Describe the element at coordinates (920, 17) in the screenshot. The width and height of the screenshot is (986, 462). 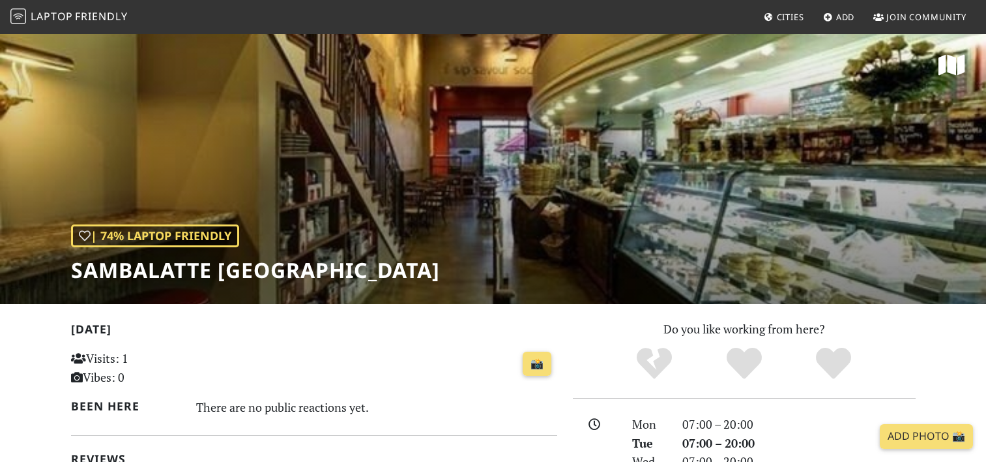
I see `a: Join Community` at that location.